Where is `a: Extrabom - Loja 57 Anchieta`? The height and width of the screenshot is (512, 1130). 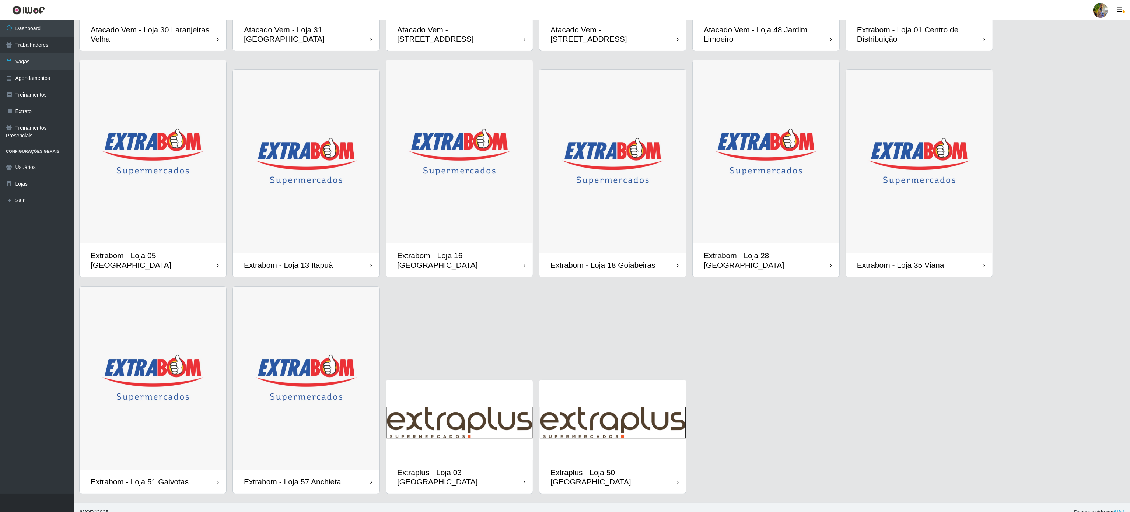
a: Extrabom - Loja 57 Anchieta is located at coordinates (306, 390).